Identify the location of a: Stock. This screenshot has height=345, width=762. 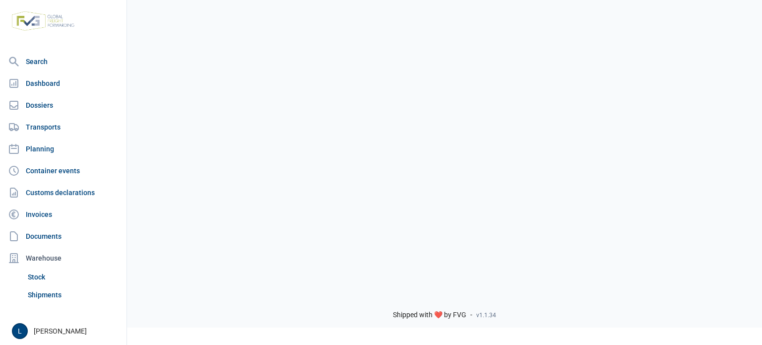
(73, 277).